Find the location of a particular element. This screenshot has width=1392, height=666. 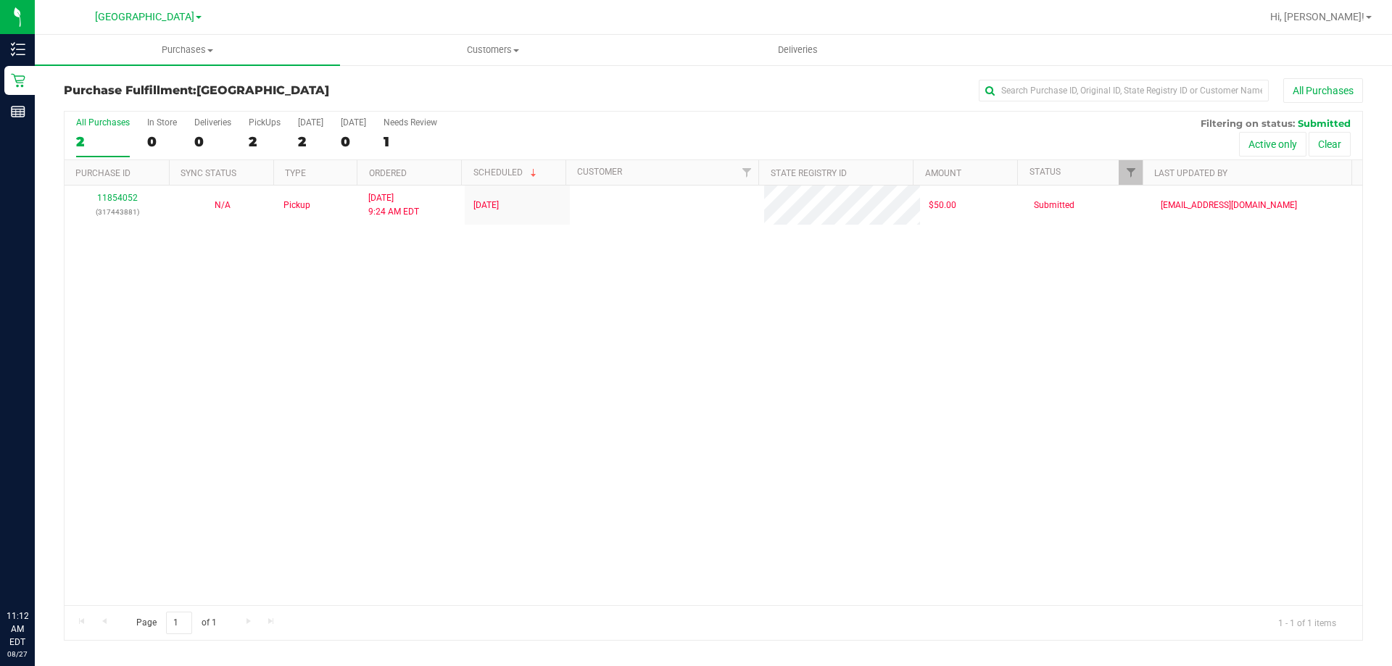

button: Clear is located at coordinates (1329, 144).